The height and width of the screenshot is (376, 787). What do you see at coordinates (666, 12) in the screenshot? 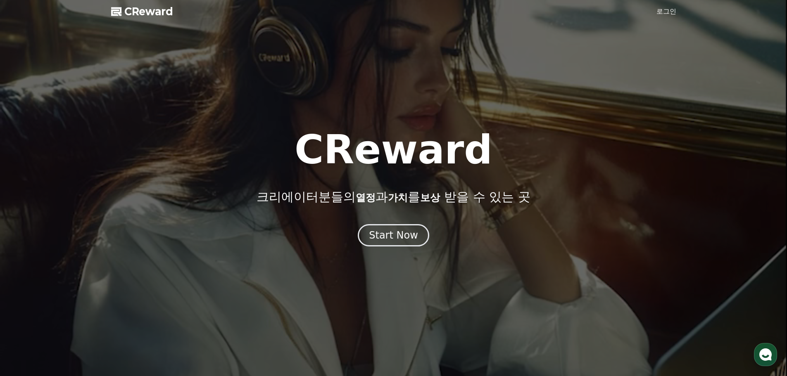
I see `a: 로그인` at bounding box center [666, 12].